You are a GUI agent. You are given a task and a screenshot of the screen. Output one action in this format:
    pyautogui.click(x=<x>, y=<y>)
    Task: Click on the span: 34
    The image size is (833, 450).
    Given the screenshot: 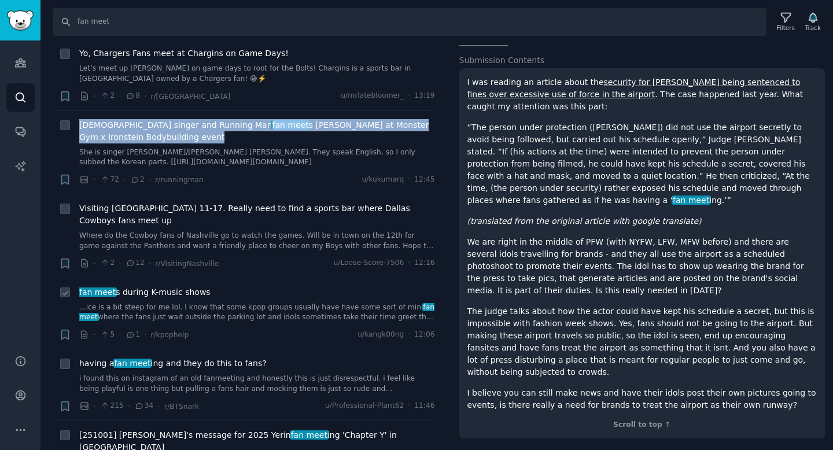 What is the action you would take?
    pyautogui.click(x=143, y=406)
    